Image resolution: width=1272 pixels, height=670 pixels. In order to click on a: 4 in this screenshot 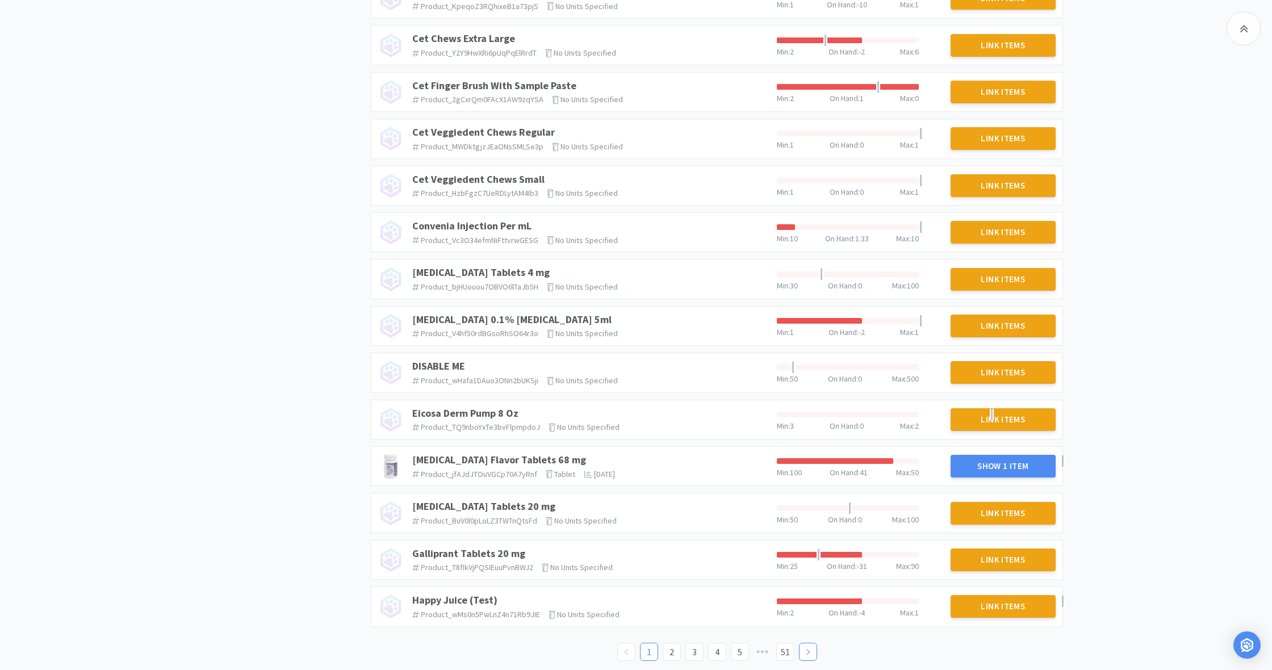, I will do `click(717, 652)`.